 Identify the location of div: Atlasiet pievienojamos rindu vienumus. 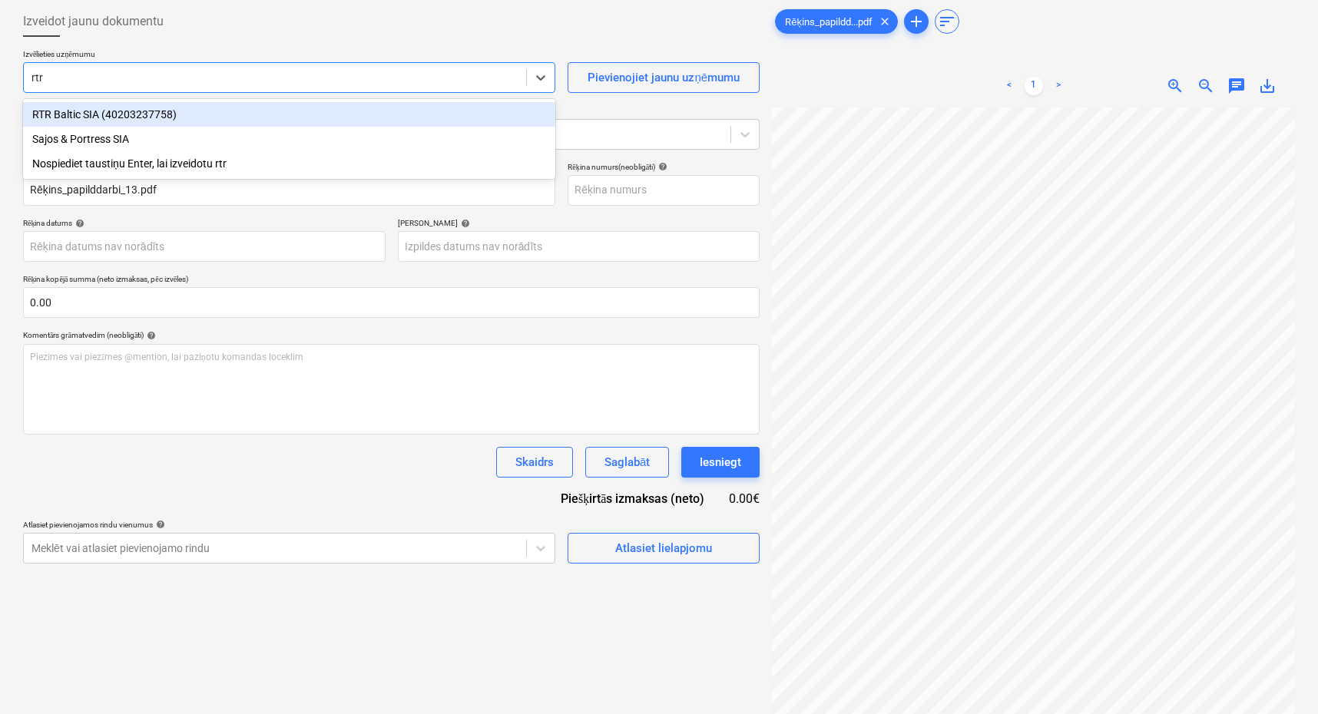
(289, 524).